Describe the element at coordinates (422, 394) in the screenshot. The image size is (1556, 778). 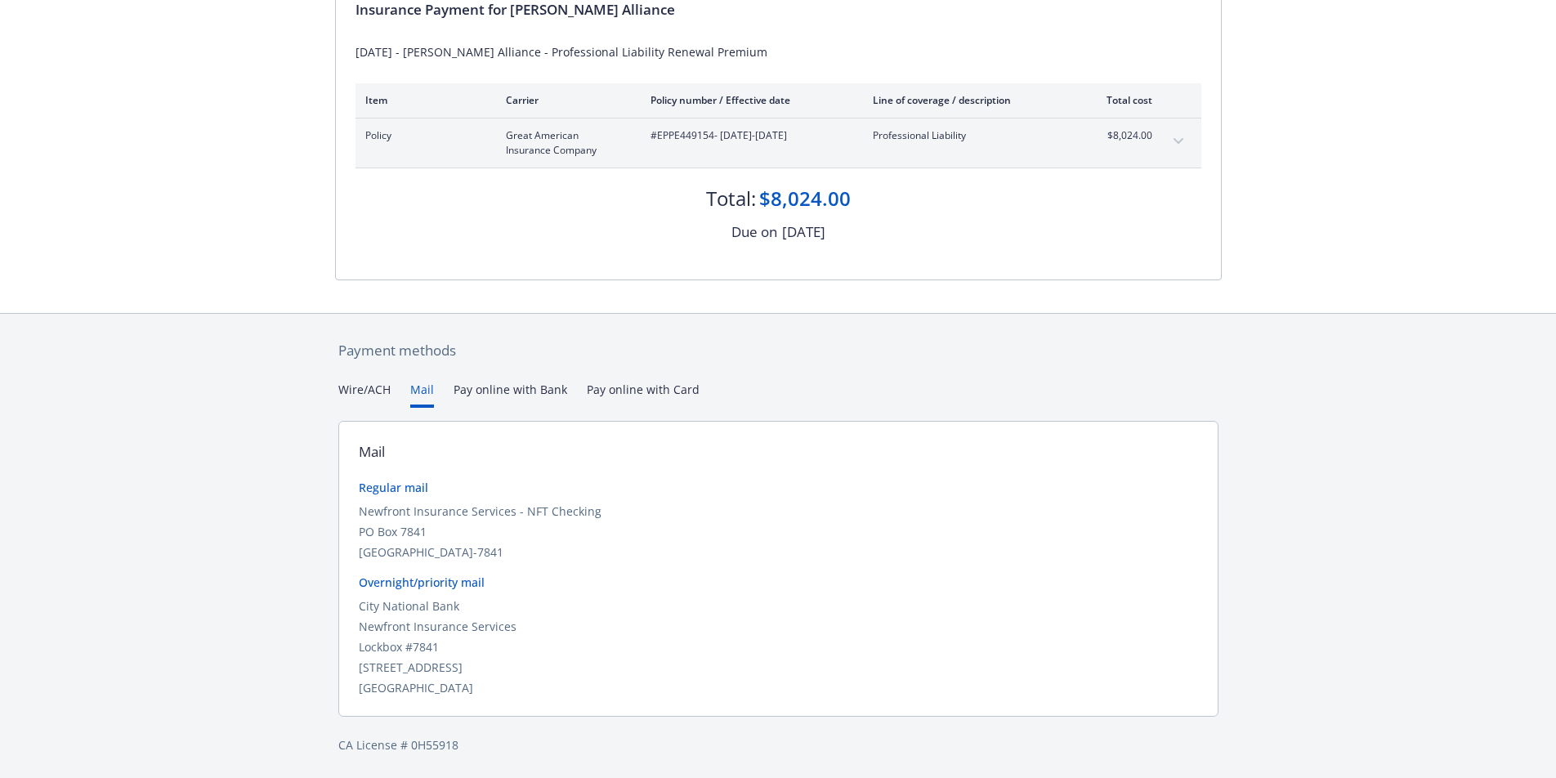
I see `button: Mail` at that location.